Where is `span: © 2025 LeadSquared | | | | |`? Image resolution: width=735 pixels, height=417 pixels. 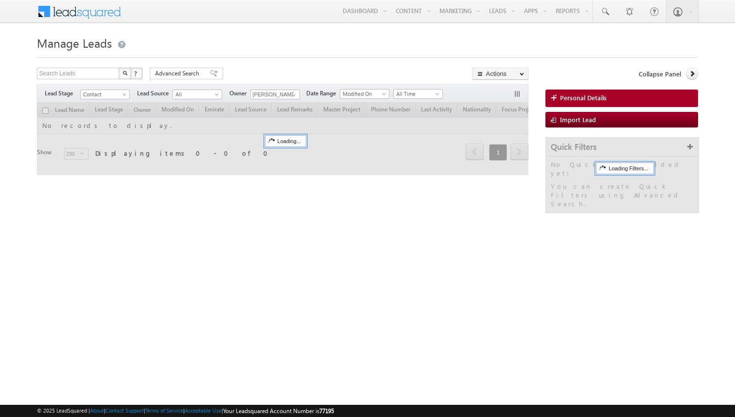
span: © 2025 LeadSquared | | | | | is located at coordinates (185, 410).